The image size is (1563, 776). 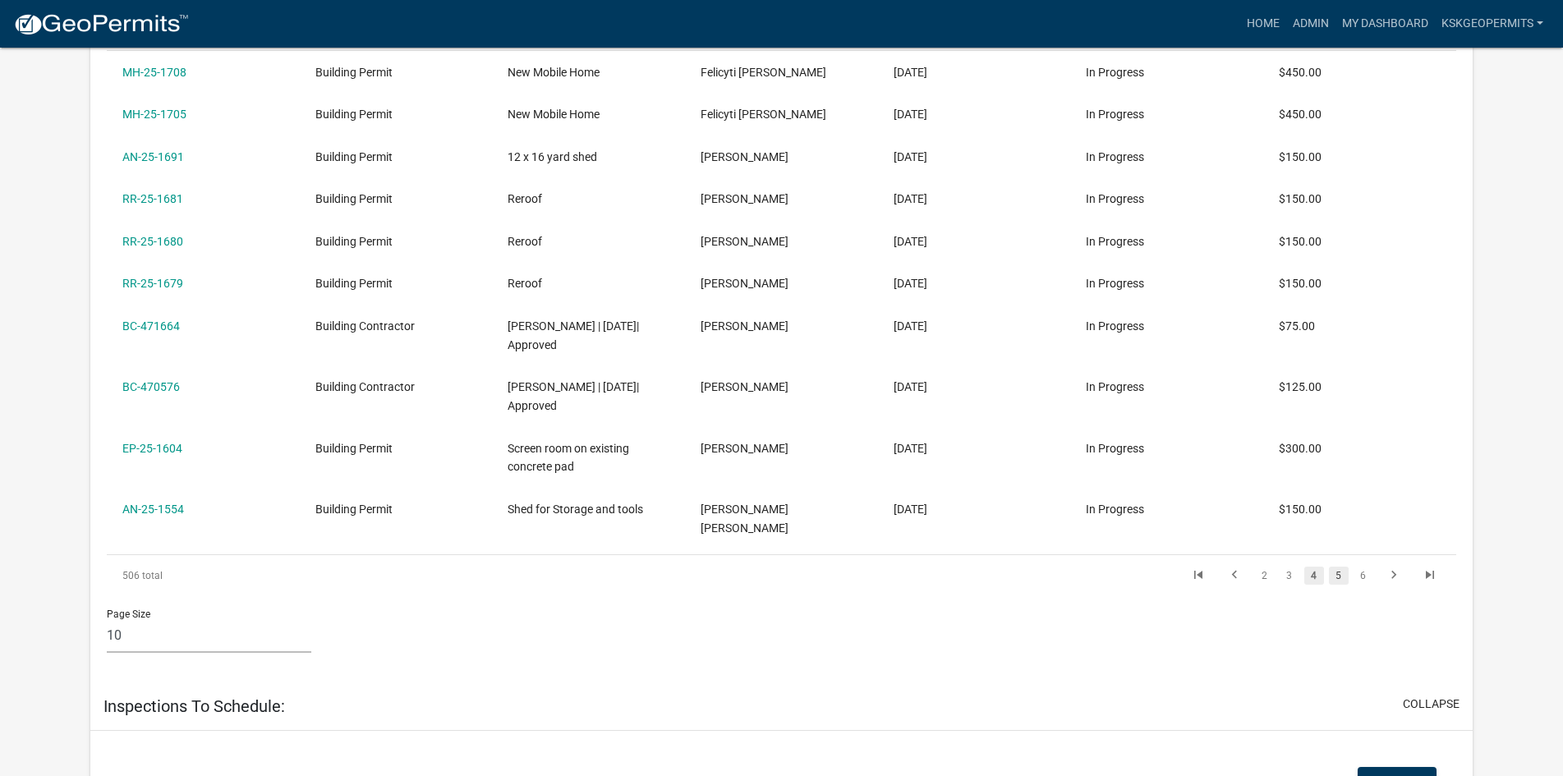 I want to click on a: EP-25-1604, so click(x=152, y=448).